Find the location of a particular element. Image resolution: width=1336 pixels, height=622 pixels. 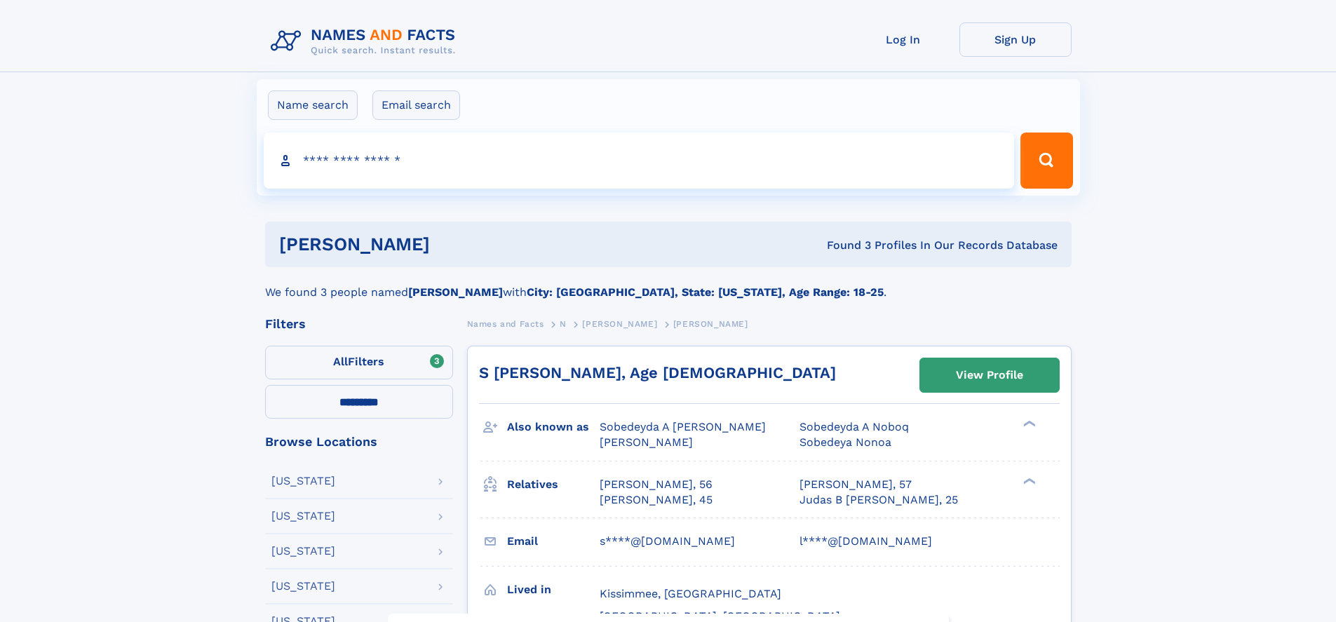

label: Filters is located at coordinates (359, 363).